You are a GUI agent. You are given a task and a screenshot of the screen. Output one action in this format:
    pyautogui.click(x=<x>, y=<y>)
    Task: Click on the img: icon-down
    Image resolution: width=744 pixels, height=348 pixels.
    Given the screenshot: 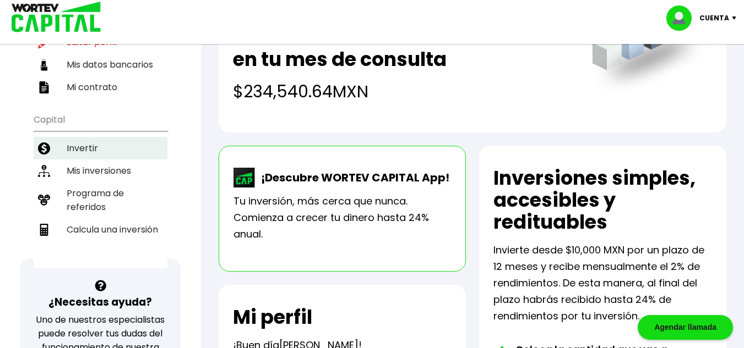 What is the action you would take?
    pyautogui.click(x=736, y=18)
    